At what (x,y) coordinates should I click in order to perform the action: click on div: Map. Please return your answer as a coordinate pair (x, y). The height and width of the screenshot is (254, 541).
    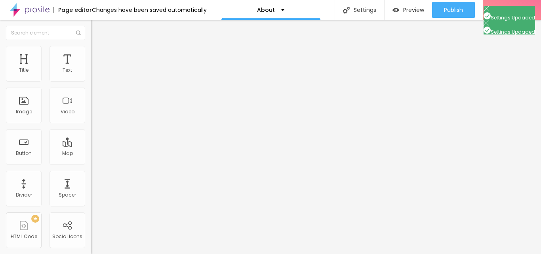
    Looking at the image, I should click on (67, 153).